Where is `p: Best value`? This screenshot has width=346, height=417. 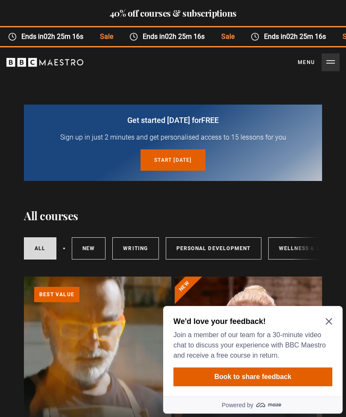 p: Best value is located at coordinates (57, 294).